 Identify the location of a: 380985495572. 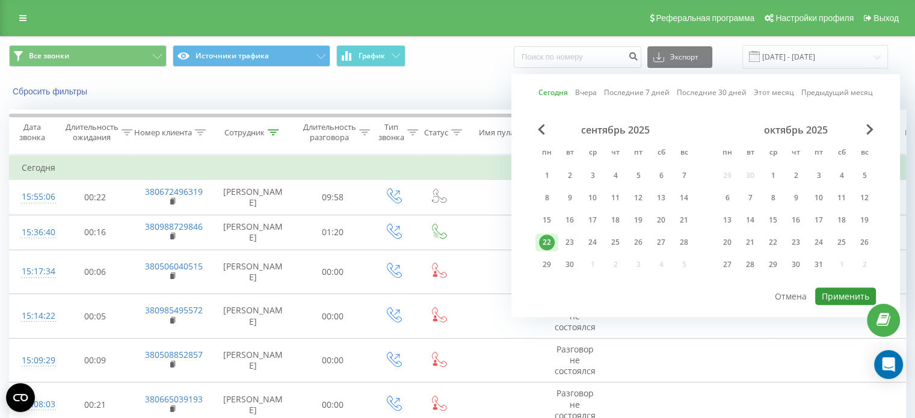
(174, 310).